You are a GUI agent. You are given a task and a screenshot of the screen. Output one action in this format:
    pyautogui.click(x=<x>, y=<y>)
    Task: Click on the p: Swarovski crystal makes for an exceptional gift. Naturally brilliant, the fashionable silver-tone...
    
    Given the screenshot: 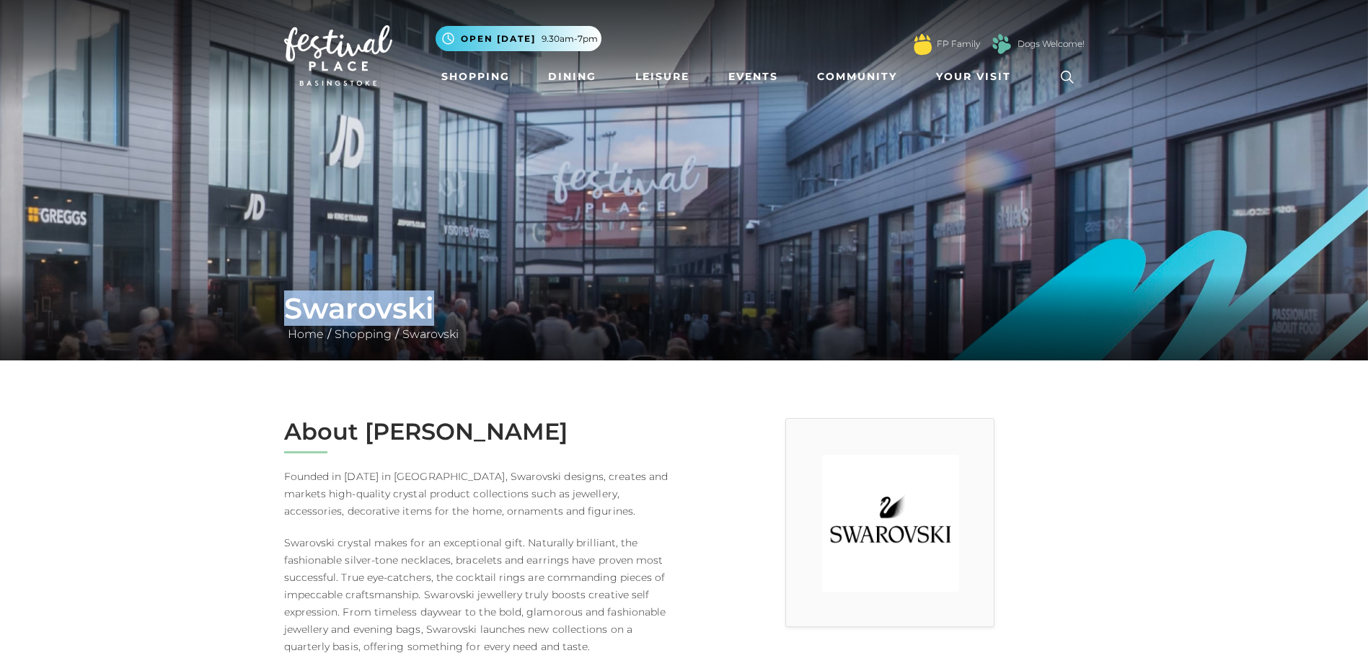 What is the action you would take?
    pyautogui.click(x=479, y=595)
    